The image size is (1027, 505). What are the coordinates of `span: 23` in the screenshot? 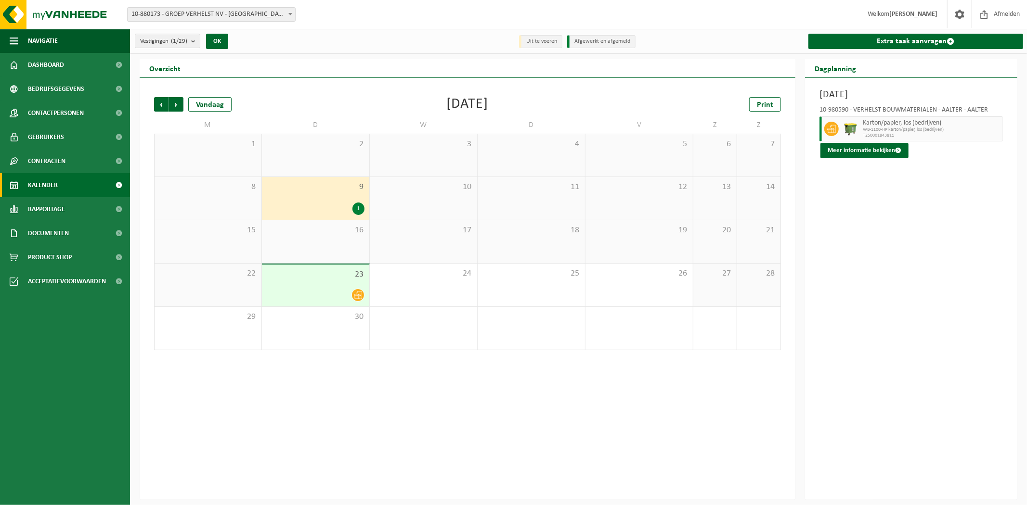 It's located at (315, 275).